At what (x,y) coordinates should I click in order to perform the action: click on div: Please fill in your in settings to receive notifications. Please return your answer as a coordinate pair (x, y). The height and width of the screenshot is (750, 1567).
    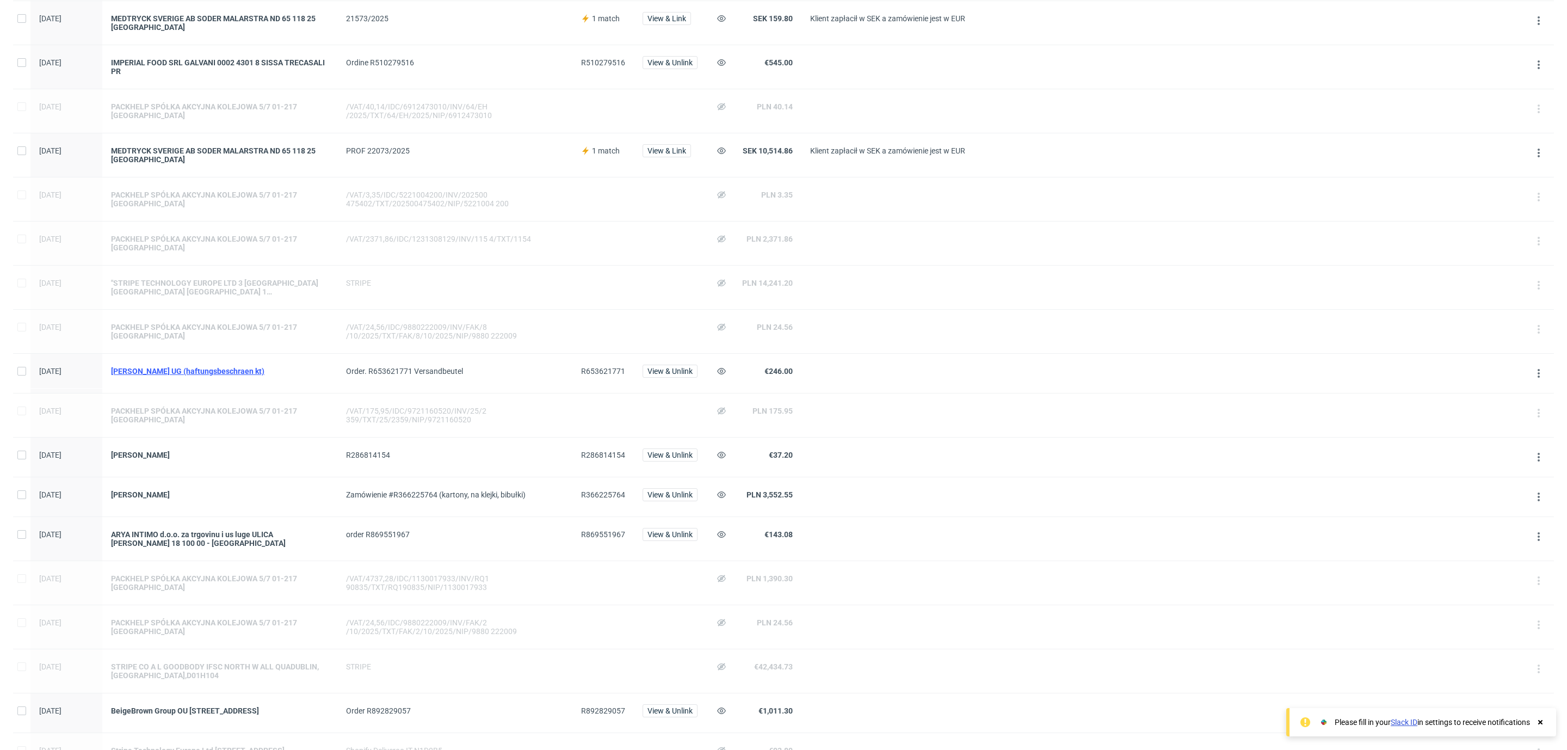
    Looking at the image, I should click on (1432, 722).